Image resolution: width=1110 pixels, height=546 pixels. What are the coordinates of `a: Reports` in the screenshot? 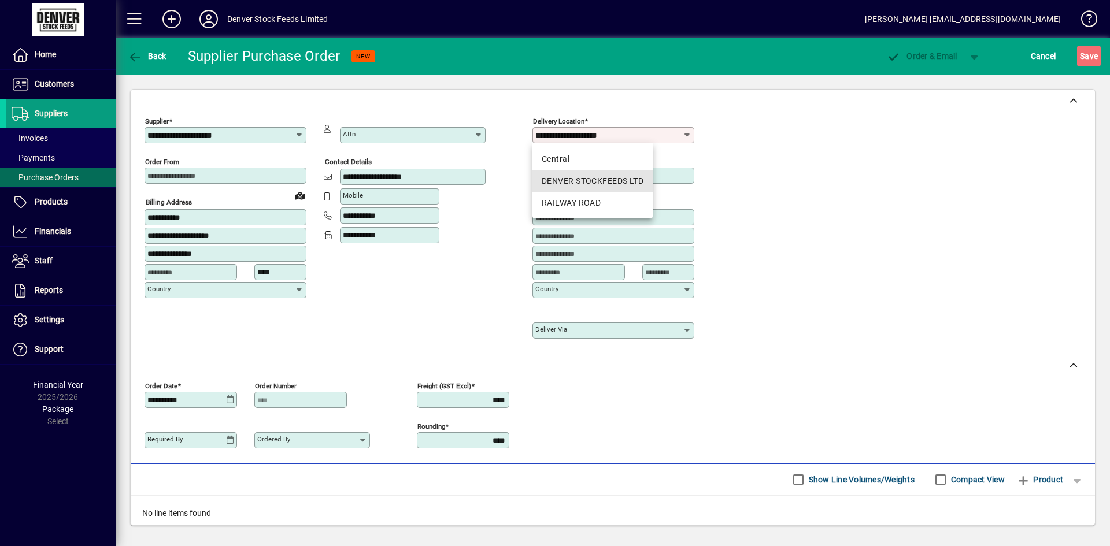 It's located at (61, 291).